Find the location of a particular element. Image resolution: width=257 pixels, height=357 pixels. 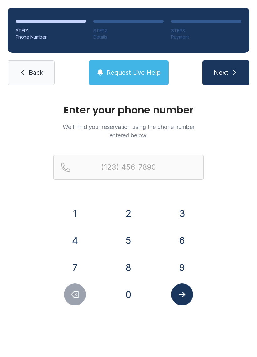

button: Submit lookup form is located at coordinates (182, 294).